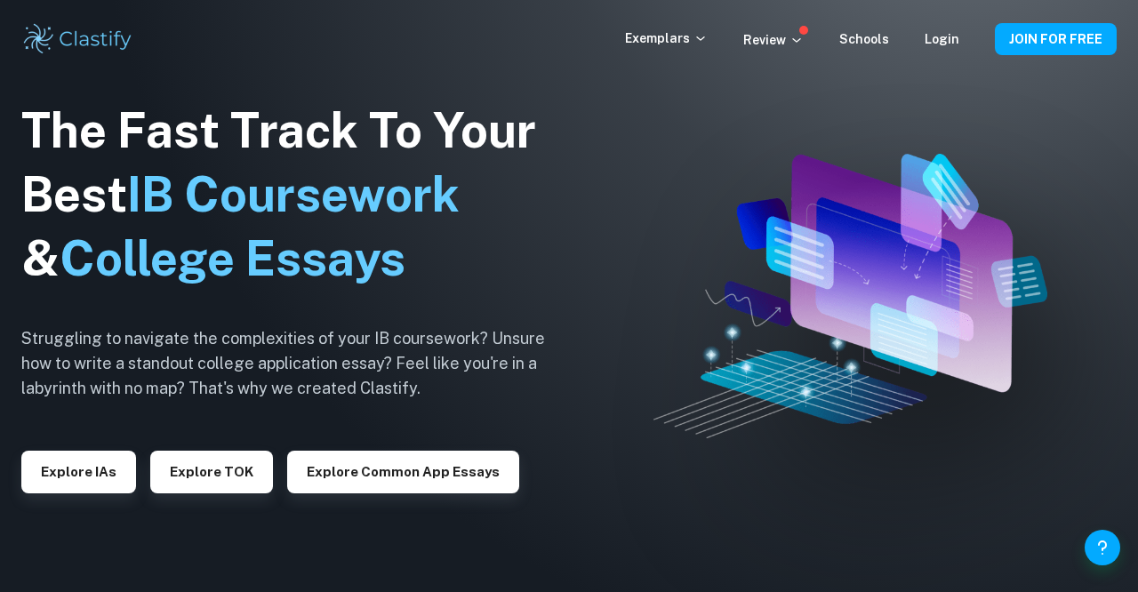 Image resolution: width=1138 pixels, height=592 pixels. I want to click on span: IB Coursework, so click(293, 194).